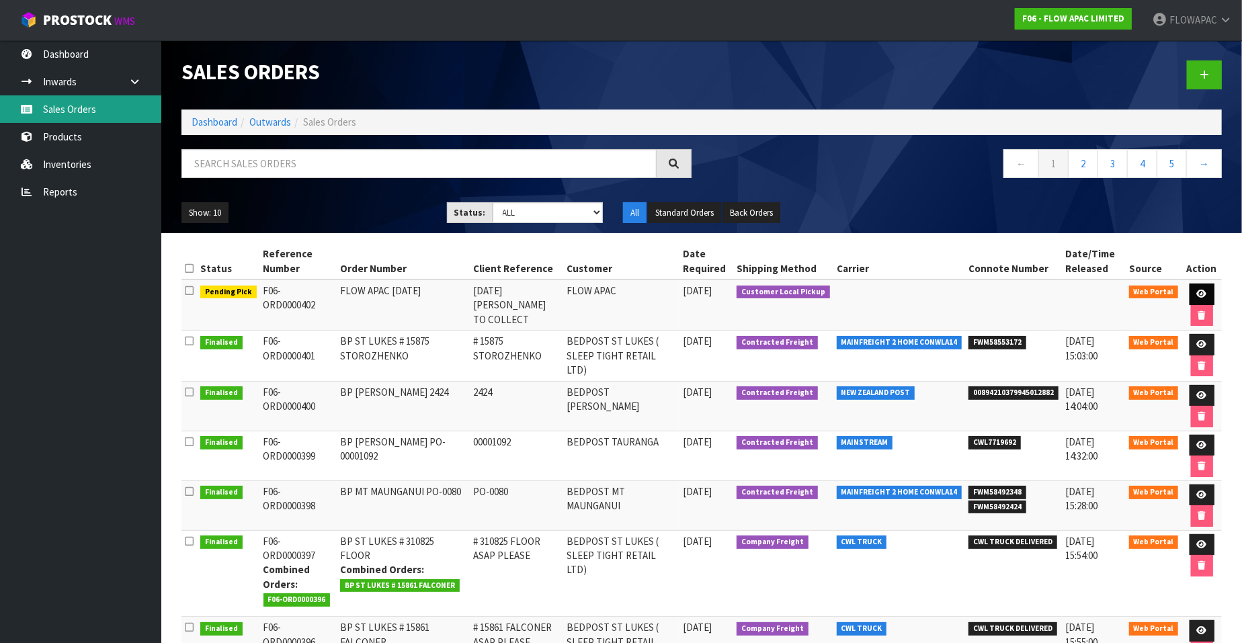 This screenshot has height=643, width=1242. I want to click on a: Dashboard, so click(214, 122).